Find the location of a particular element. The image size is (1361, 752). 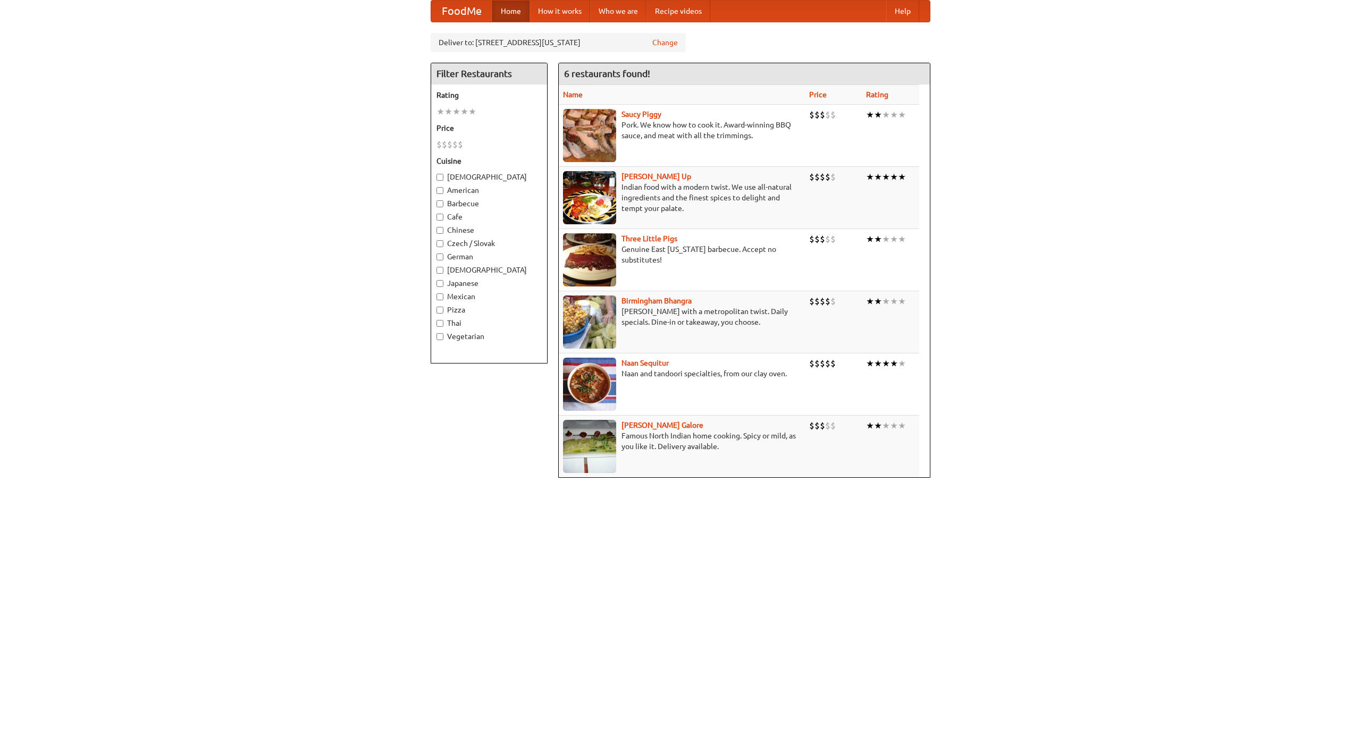

h5: Cuisine is located at coordinates (489, 161).